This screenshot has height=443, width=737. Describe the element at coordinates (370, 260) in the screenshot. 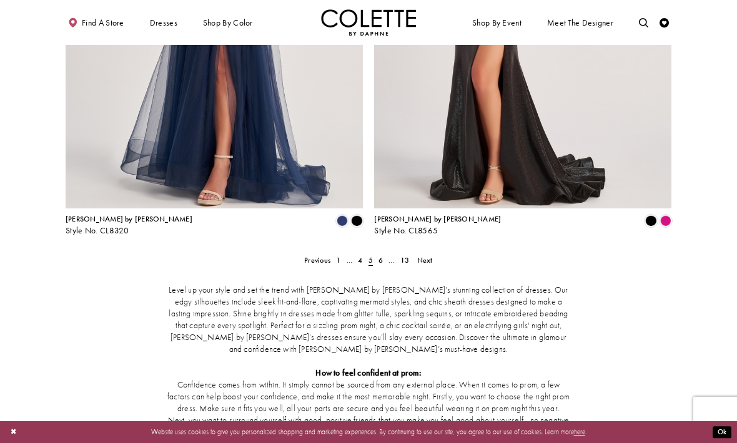

I see `span: Current page` at that location.